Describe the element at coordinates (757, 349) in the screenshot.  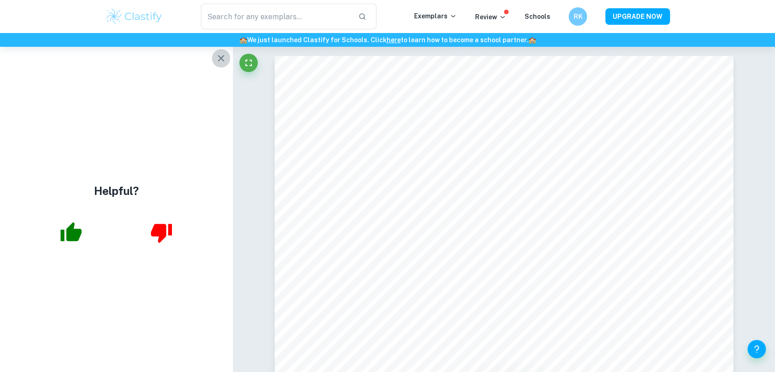
I see `button: Help and Feedback` at that location.